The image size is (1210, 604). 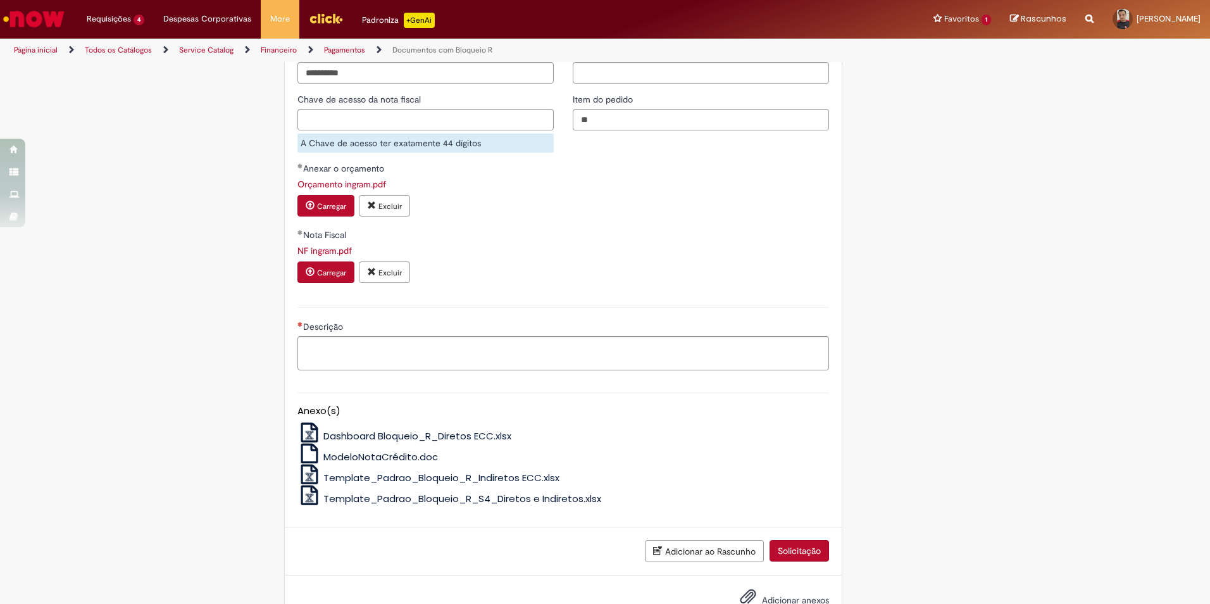 I want to click on a: Página inicial, so click(x=35, y=50).